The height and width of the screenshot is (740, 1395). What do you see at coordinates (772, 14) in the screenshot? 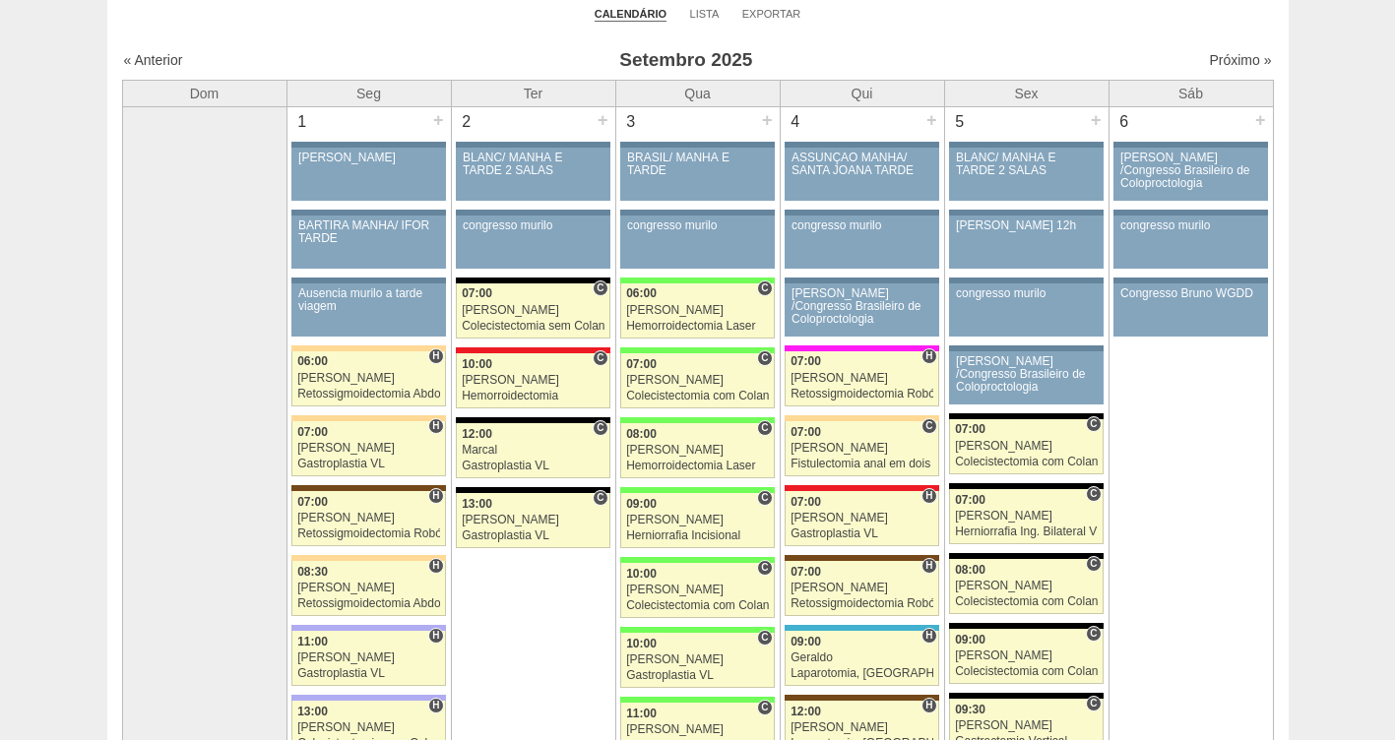
I see `a: Exportar` at bounding box center [772, 14].